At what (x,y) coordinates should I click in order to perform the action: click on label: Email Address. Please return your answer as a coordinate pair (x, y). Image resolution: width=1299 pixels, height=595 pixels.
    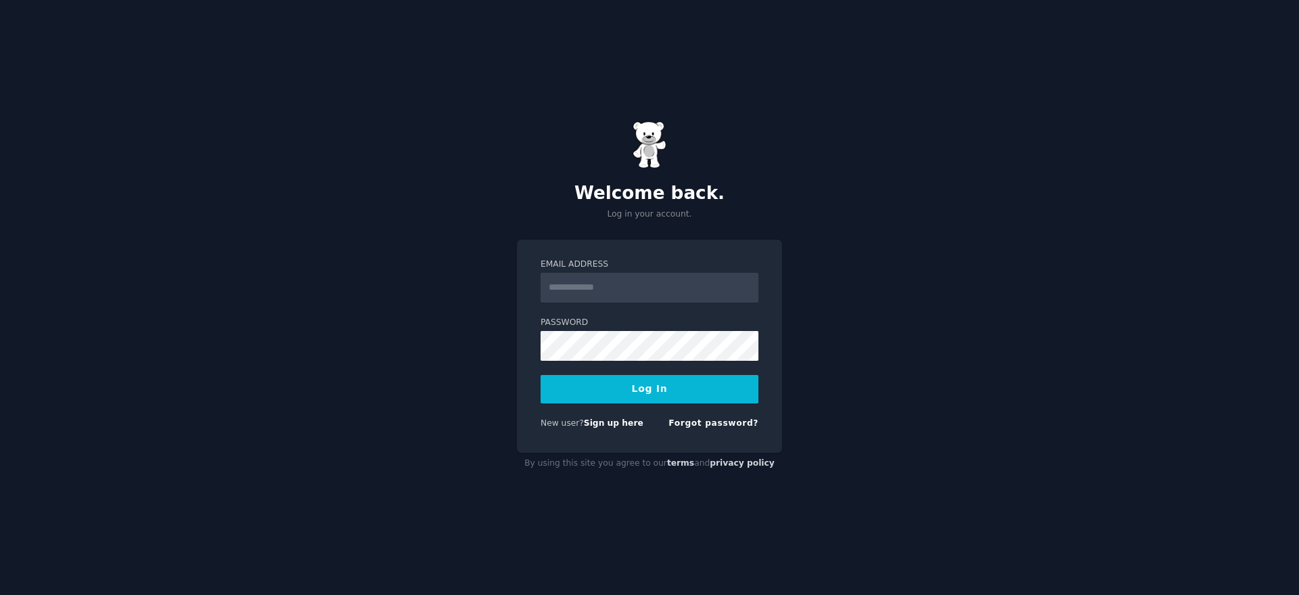
    Looking at the image, I should click on (650, 265).